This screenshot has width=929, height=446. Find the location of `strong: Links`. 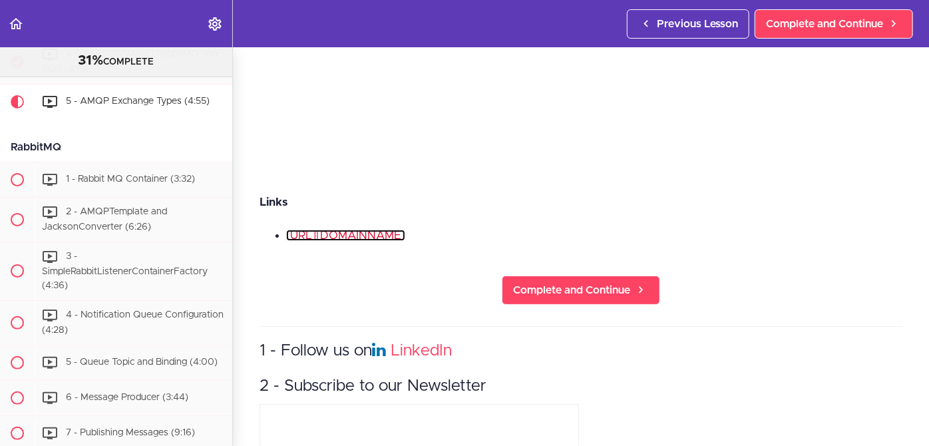

strong: Links is located at coordinates (274, 202).